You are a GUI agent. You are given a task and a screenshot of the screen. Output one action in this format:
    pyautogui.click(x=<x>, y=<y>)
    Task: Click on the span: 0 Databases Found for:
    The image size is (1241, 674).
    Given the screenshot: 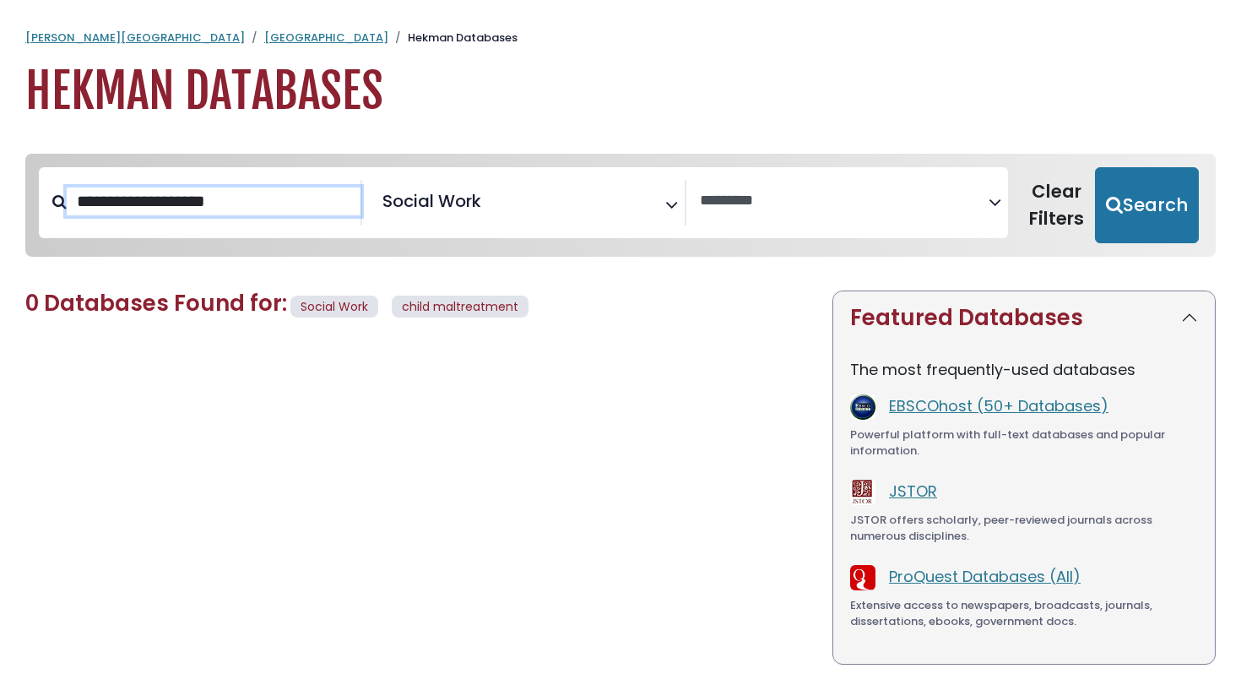 What is the action you would take?
    pyautogui.click(x=156, y=303)
    